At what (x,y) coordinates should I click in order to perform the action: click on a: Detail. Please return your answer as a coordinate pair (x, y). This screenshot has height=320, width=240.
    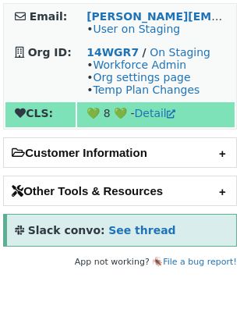
    Looking at the image, I should click on (155, 113).